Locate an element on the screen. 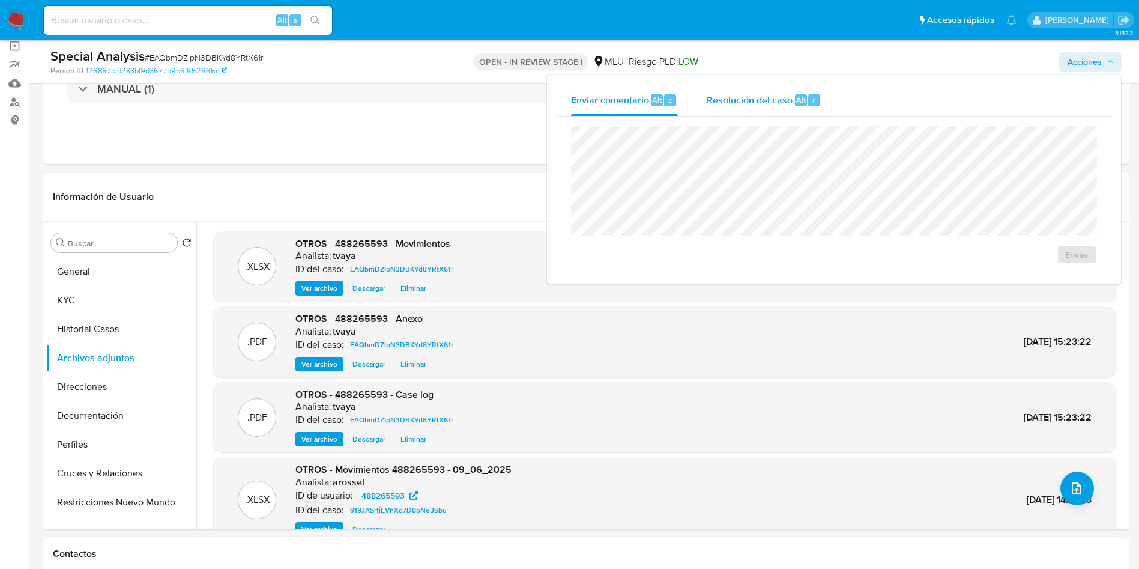 The width and height of the screenshot is (1139, 569). p: ID de usuario: is located at coordinates (324, 495).